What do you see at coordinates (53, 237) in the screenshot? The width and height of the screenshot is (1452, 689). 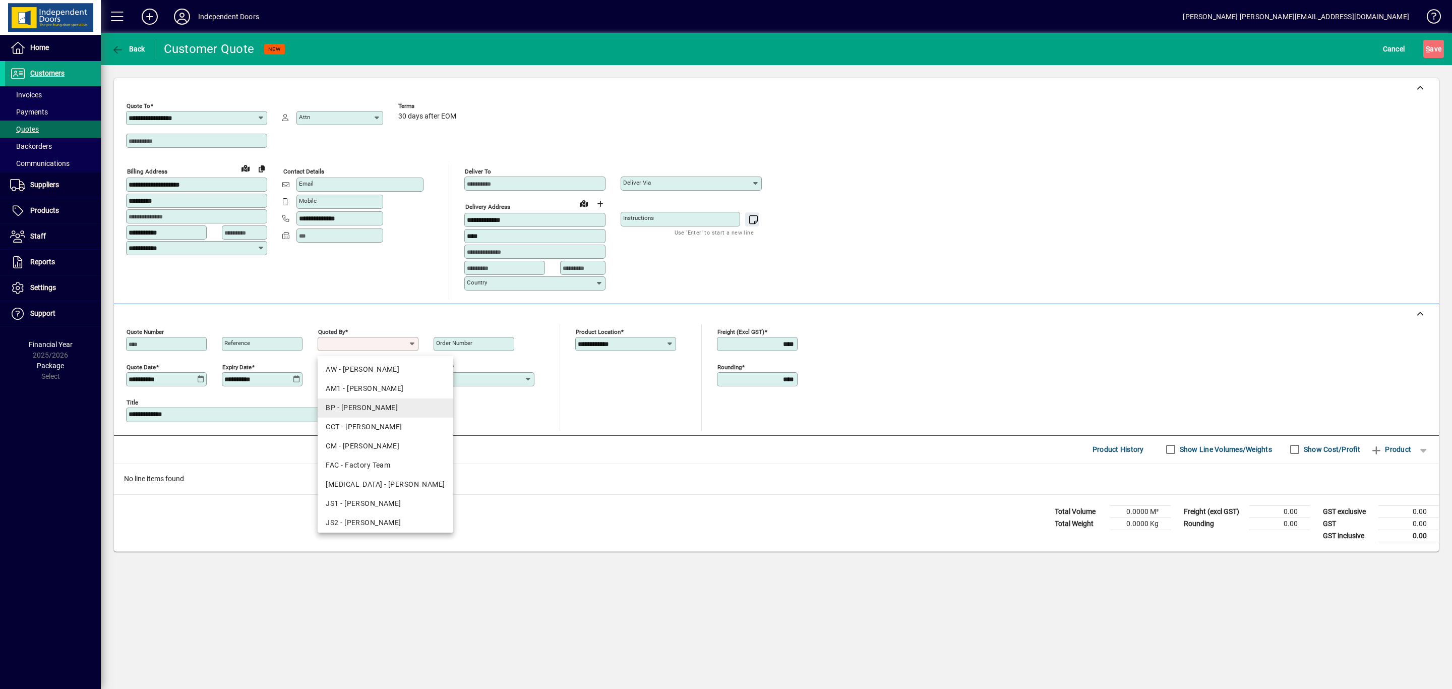 I see `a: Staff` at bounding box center [53, 237].